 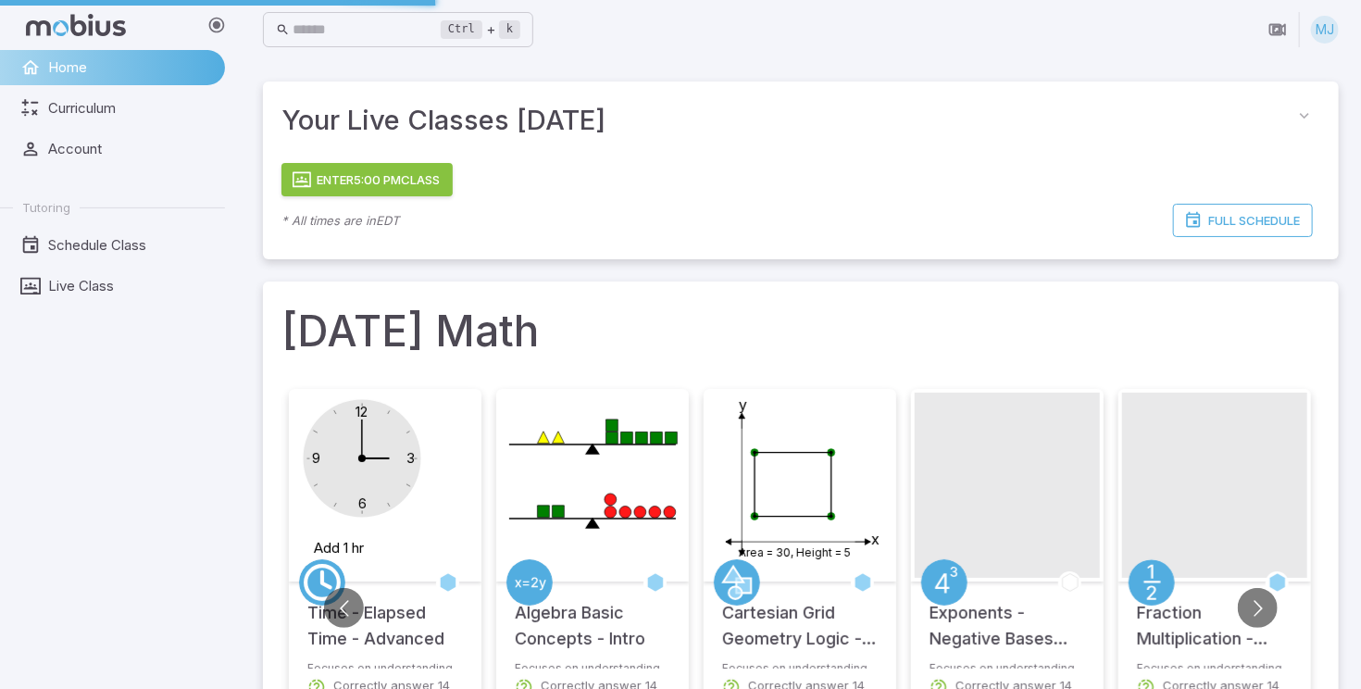 I want to click on text: 3, so click(x=410, y=456).